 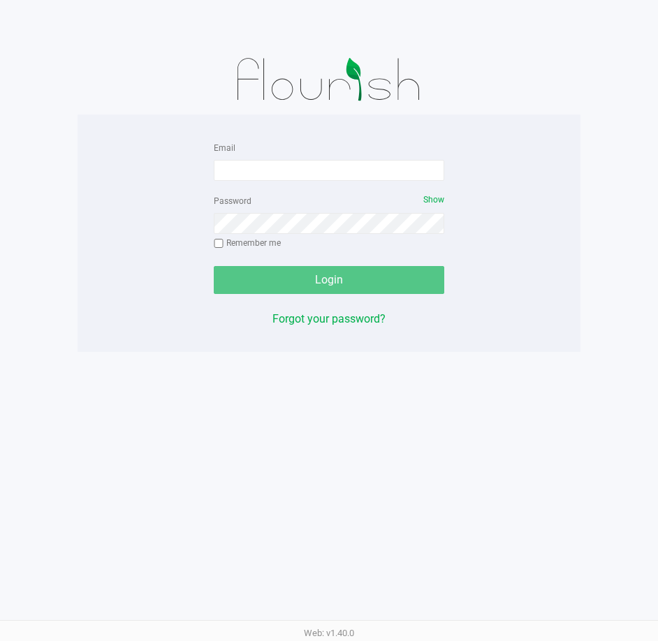 I want to click on label: Remember me, so click(x=247, y=243).